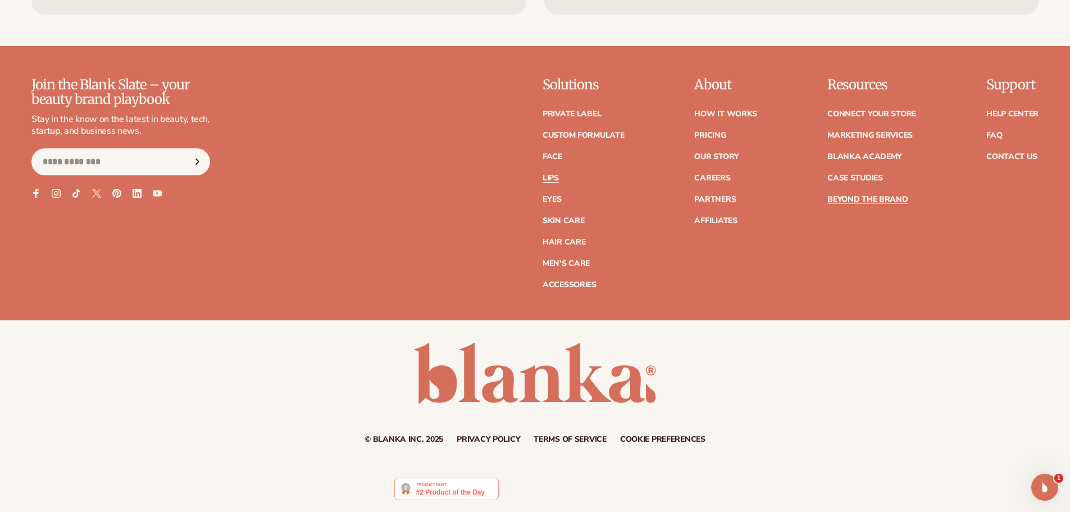  I want to click on a: Marketing services, so click(870, 135).